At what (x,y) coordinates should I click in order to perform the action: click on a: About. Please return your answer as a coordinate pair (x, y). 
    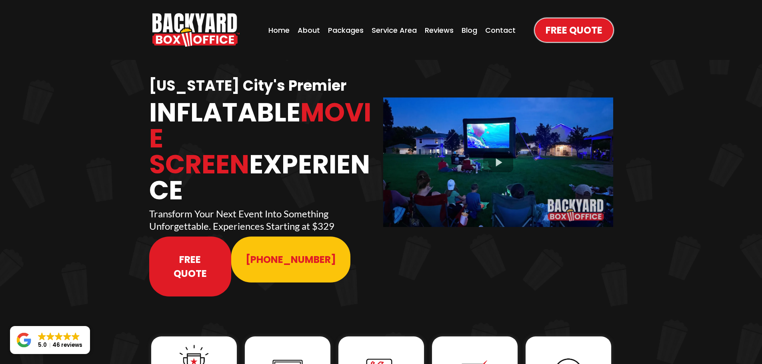
    Looking at the image, I should click on (309, 30).